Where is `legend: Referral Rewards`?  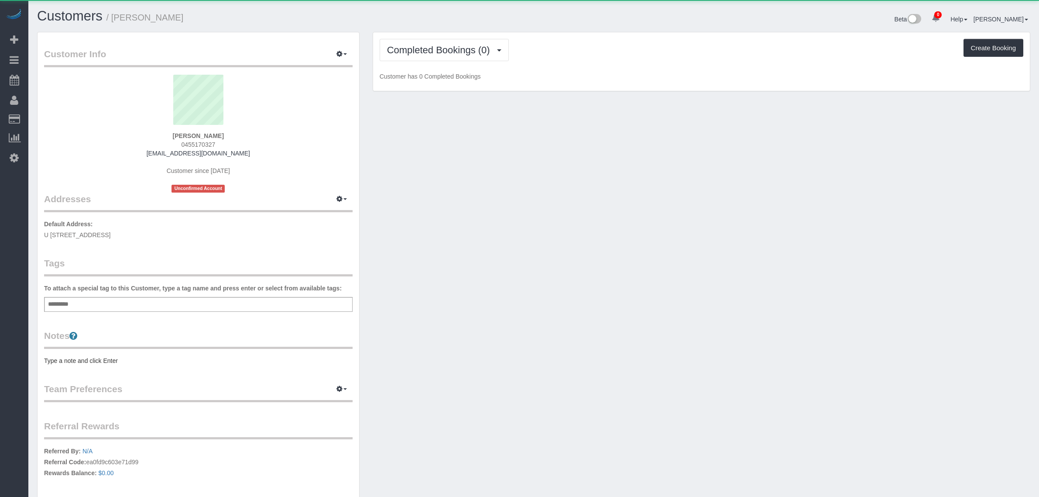 legend: Referral Rewards is located at coordinates (198, 429).